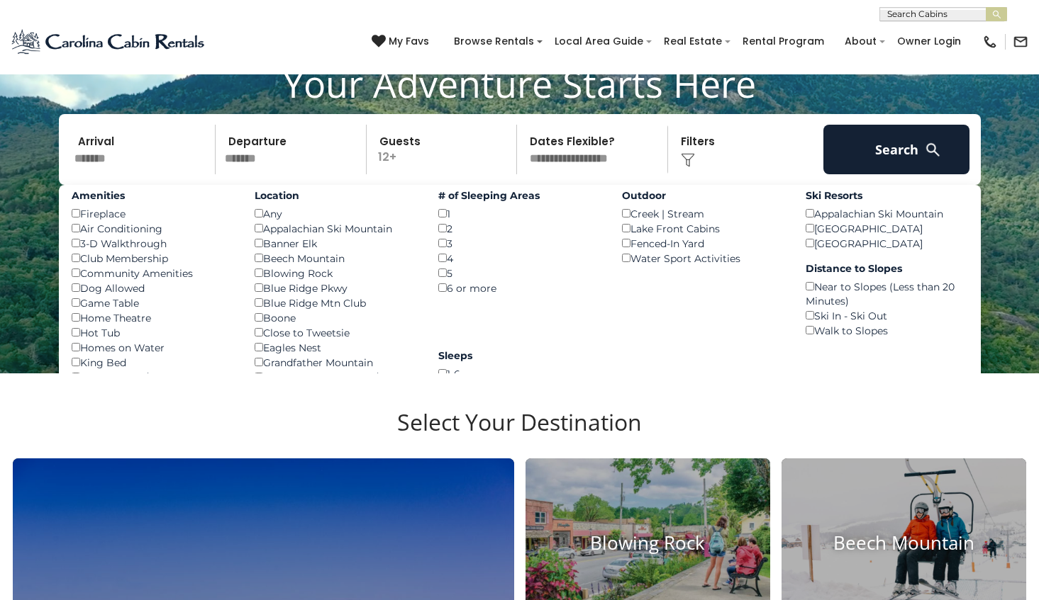 The width and height of the screenshot is (1039, 600). What do you see at coordinates (598, 41) in the screenshot?
I see `a: Local Area Guide` at bounding box center [598, 41].